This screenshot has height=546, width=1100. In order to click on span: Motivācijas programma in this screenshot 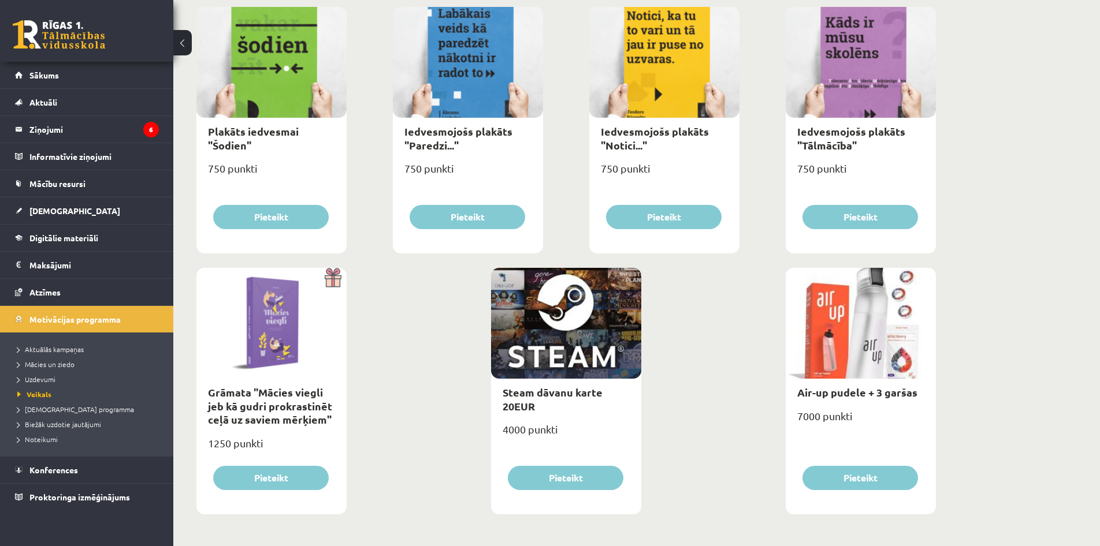, I will do `click(75, 319)`.